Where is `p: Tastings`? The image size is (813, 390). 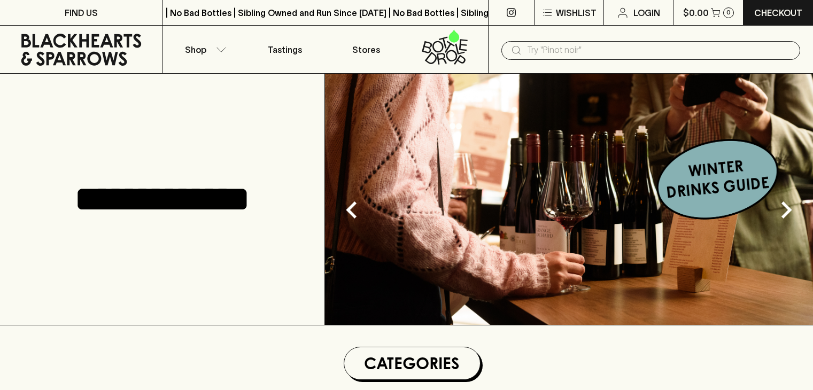 p: Tastings is located at coordinates (285, 50).